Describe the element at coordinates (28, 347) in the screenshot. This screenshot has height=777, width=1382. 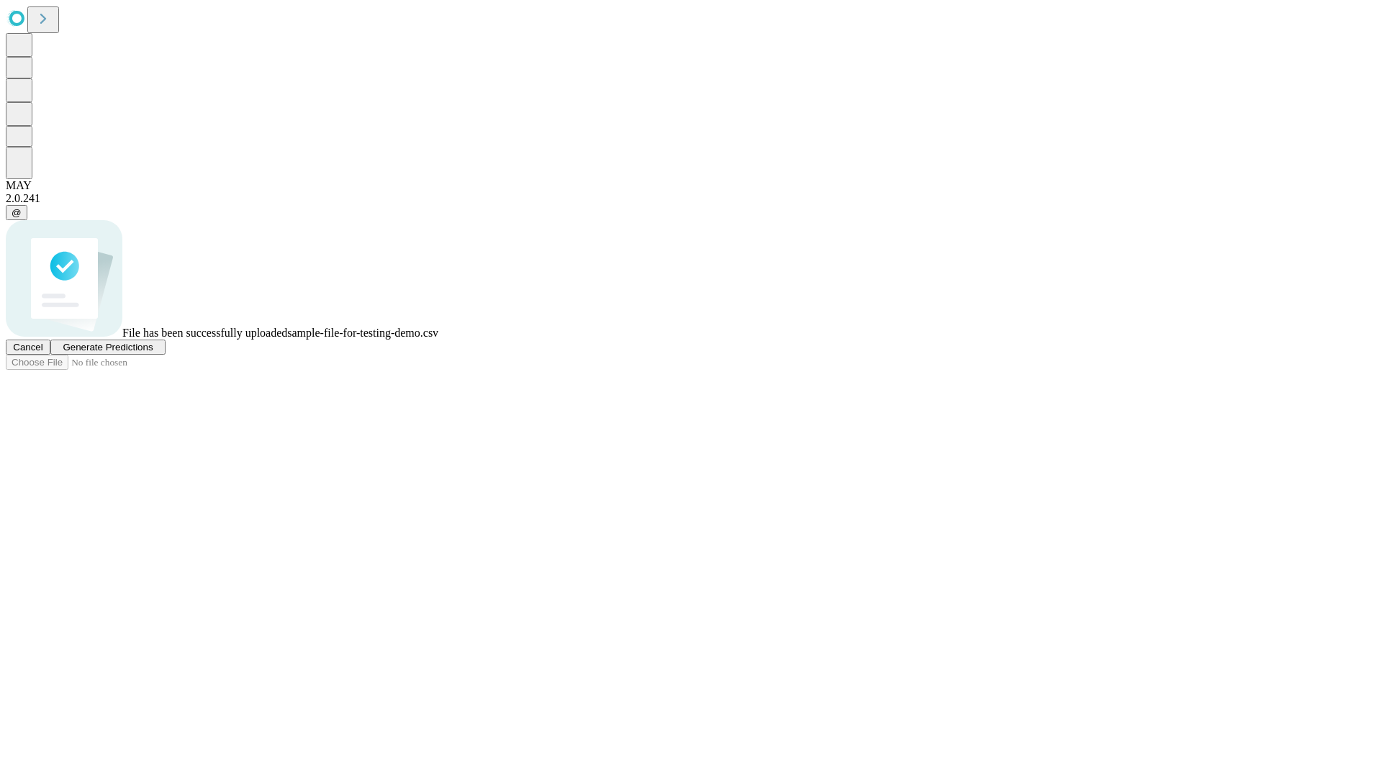
I see `span: Cancel` at that location.